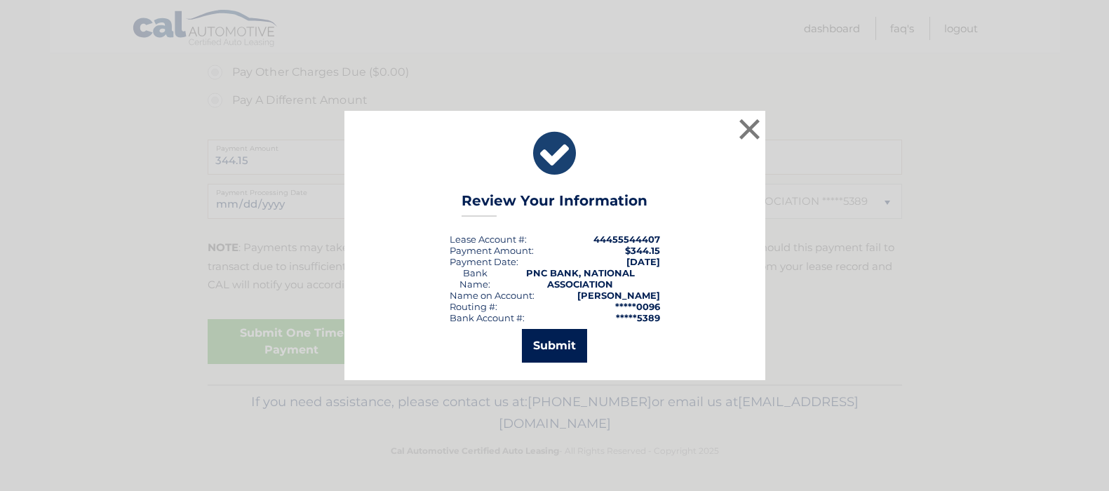 Image resolution: width=1109 pixels, height=491 pixels. What do you see at coordinates (487, 318) in the screenshot?
I see `div: Bank Account #:` at bounding box center [487, 318].